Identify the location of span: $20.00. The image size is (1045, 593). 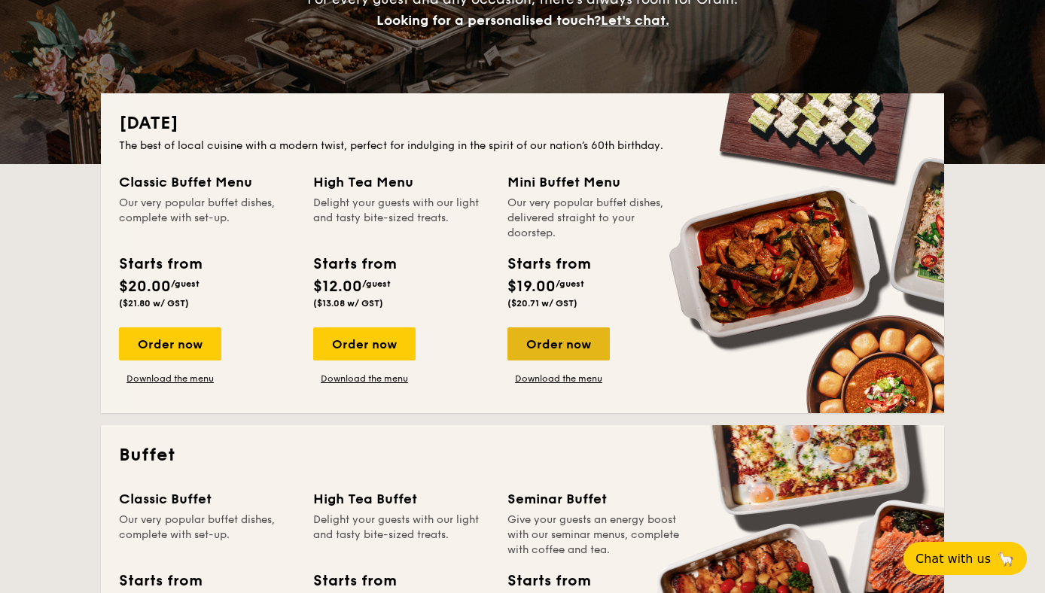
(145, 287).